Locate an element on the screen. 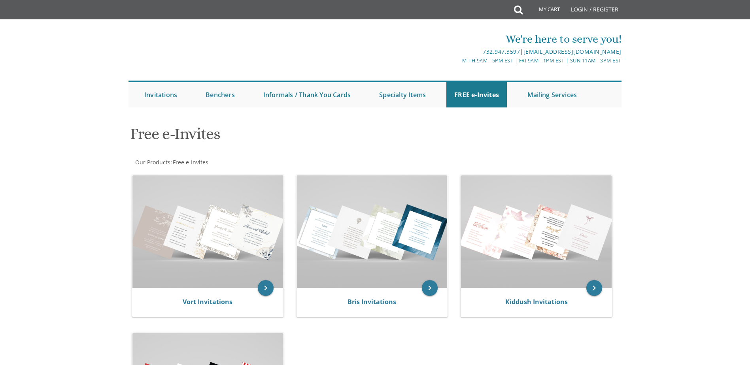  a: Benchers is located at coordinates (220, 95).